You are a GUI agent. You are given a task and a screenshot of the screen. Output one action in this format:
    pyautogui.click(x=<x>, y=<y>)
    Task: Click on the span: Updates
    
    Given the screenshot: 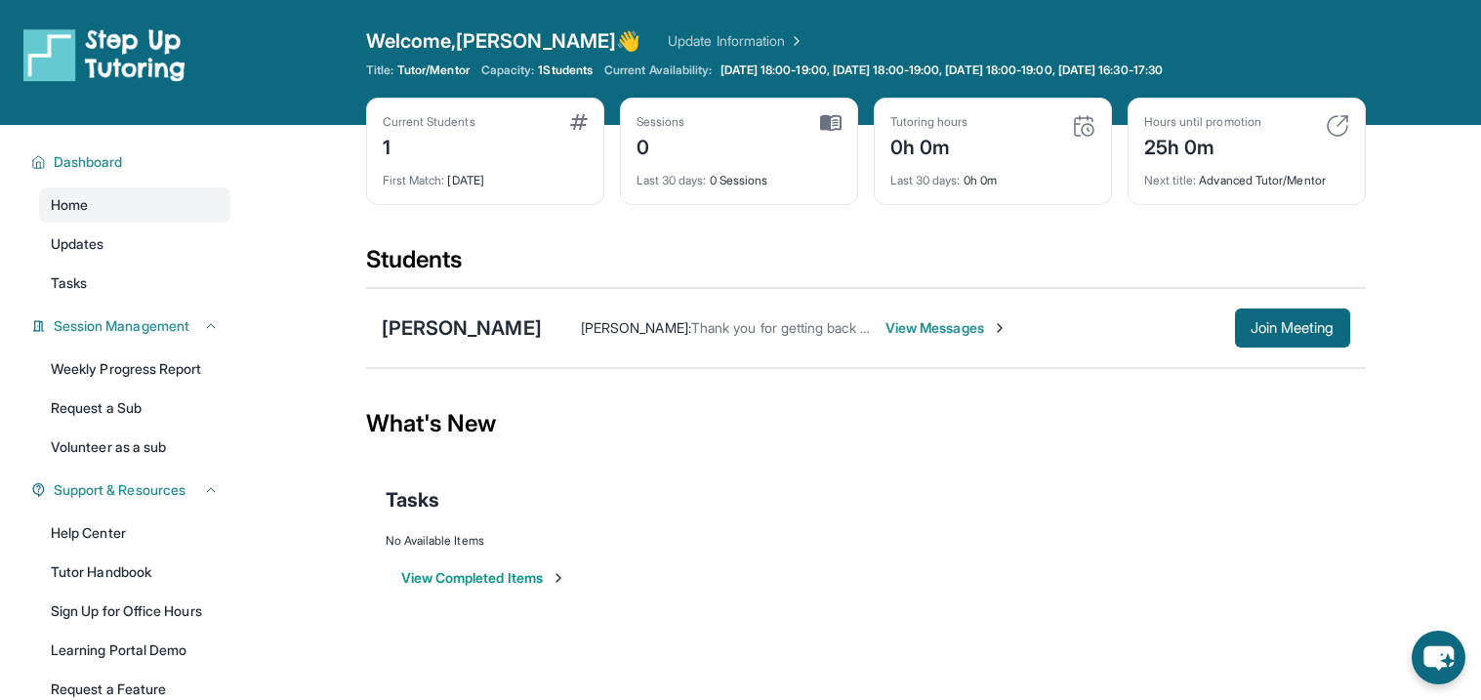 What is the action you would take?
    pyautogui.click(x=77, y=244)
    